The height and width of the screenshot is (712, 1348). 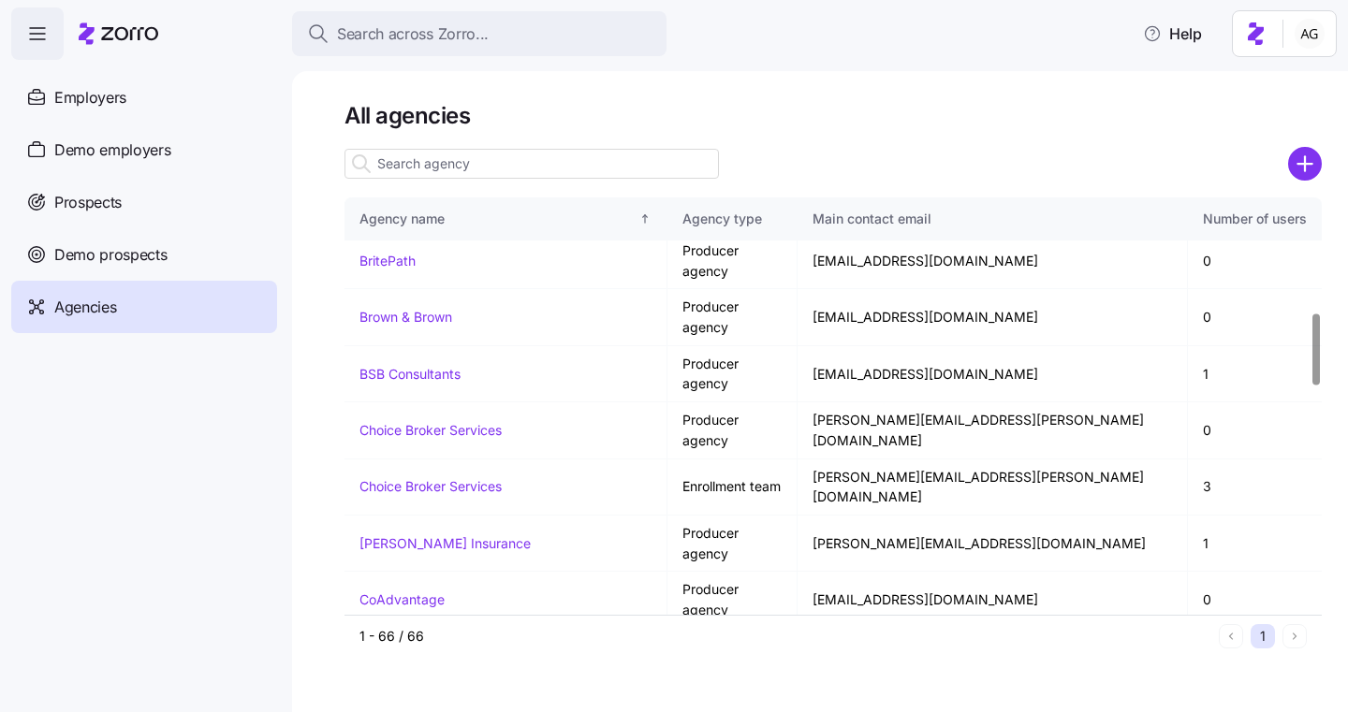 What do you see at coordinates (88, 202) in the screenshot?
I see `span: Prospects` at bounding box center [88, 202].